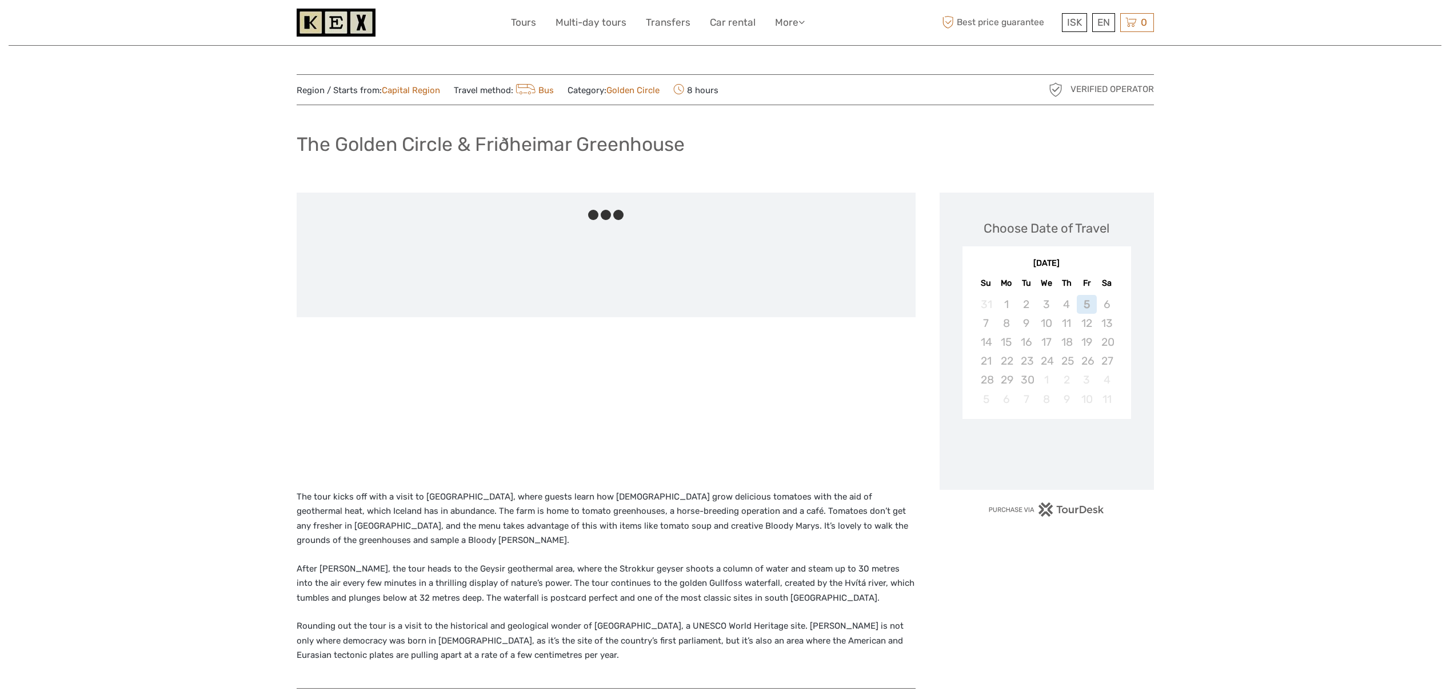 Image resolution: width=1450 pixels, height=691 pixels. What do you see at coordinates (1056, 90) in the screenshot?
I see `img: verified_operator_grey_128.png` at bounding box center [1056, 90].